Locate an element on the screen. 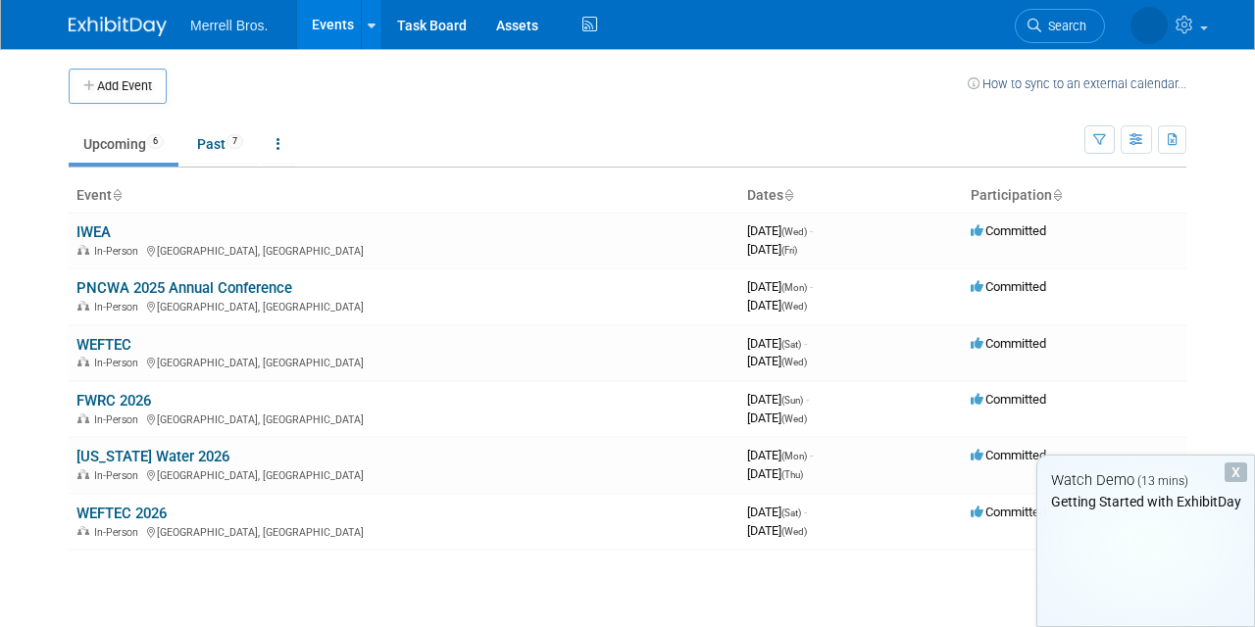 Image resolution: width=1255 pixels, height=627 pixels. img: Charles Vancura is located at coordinates (1149, 25).